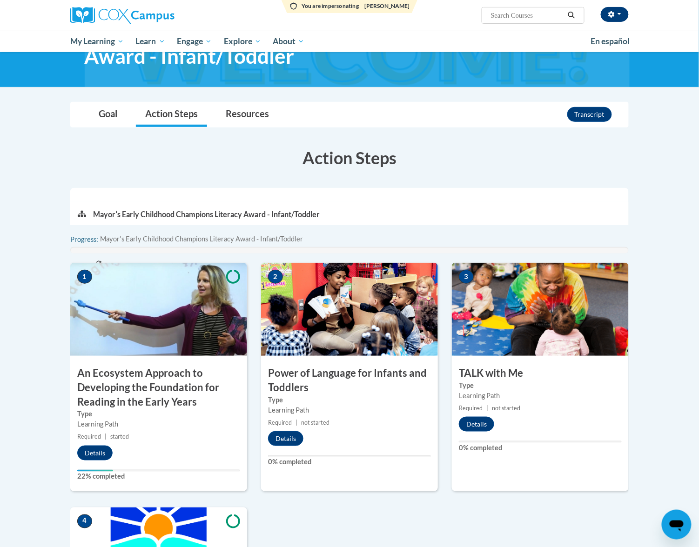 The width and height of the screenshot is (699, 547). I want to click on a: Learn, so click(150, 41).